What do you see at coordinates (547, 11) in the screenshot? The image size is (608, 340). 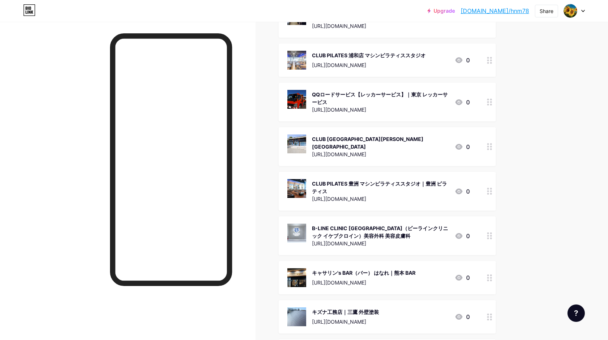 I see `div: Share` at bounding box center [547, 11].